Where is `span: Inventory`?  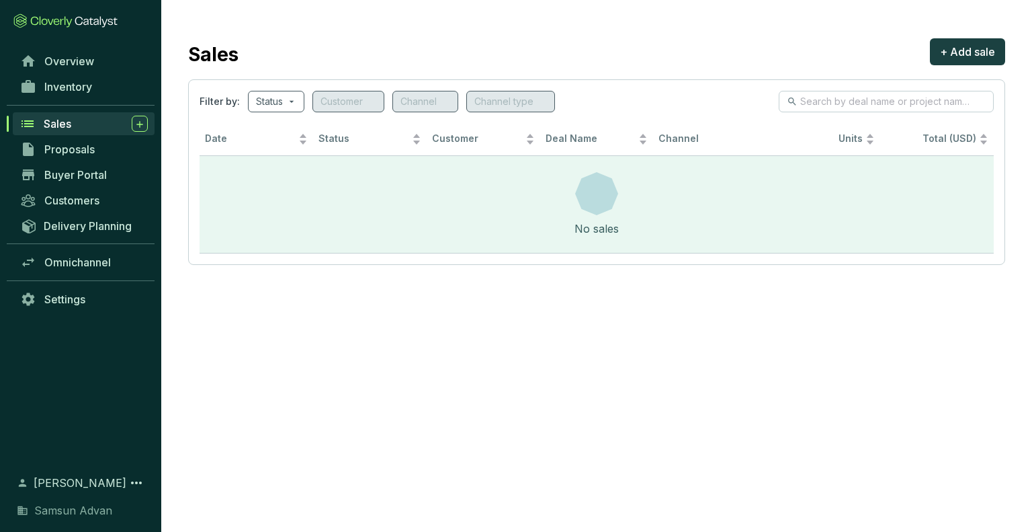
span: Inventory is located at coordinates (68, 87).